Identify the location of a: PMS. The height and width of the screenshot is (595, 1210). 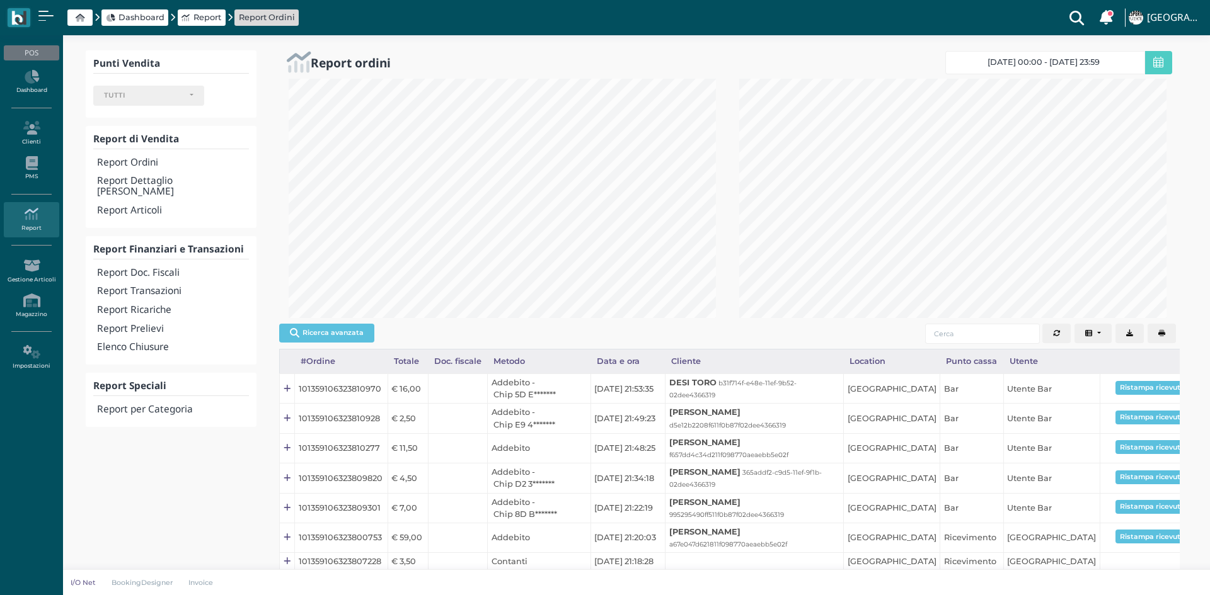
(31, 168).